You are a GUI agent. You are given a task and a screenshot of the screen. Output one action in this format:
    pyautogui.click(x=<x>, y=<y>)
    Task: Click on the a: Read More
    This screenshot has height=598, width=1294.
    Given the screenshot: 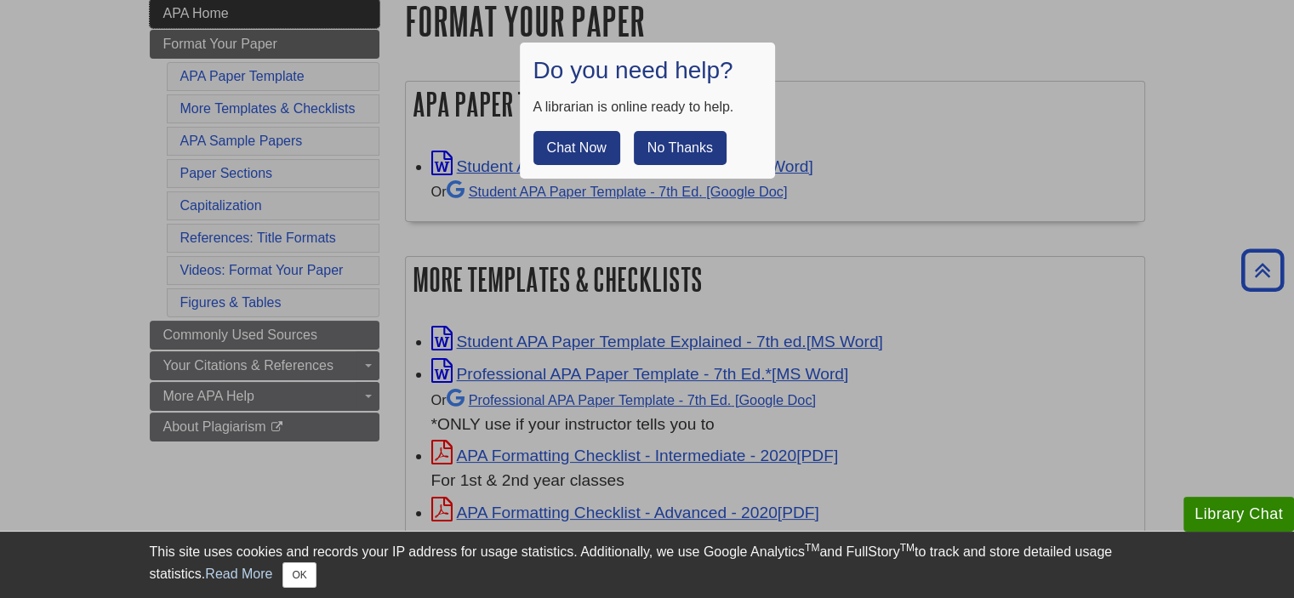 What is the action you would take?
    pyautogui.click(x=238, y=573)
    